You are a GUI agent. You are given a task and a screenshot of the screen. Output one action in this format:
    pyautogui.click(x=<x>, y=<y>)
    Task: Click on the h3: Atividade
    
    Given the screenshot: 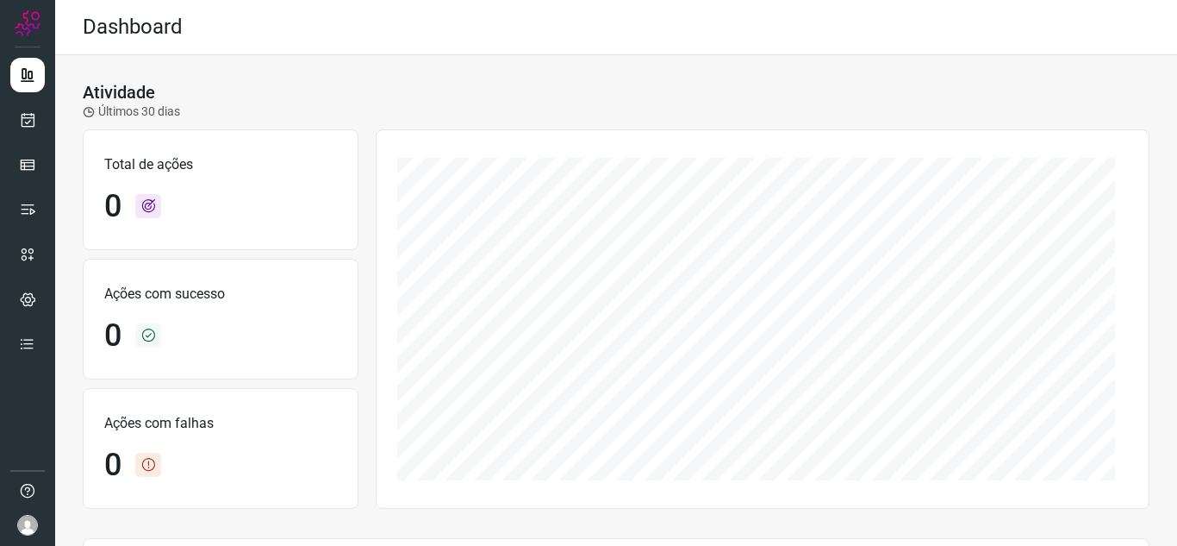 What is the action you would take?
    pyautogui.click(x=119, y=92)
    